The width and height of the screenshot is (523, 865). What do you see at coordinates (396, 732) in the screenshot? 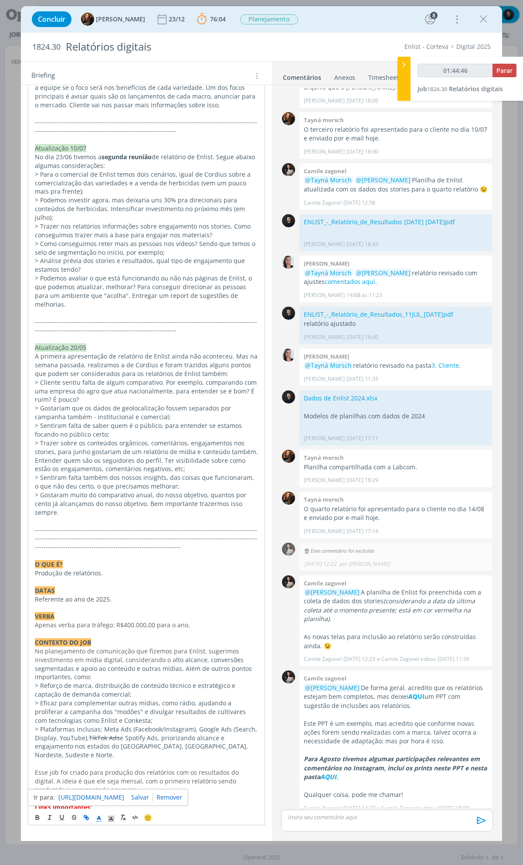
I see `p: Este PPT é um exemplo, mas acredito que conforme novas ações forem sendo realizadas com a marca, ...` at bounding box center [396, 732].